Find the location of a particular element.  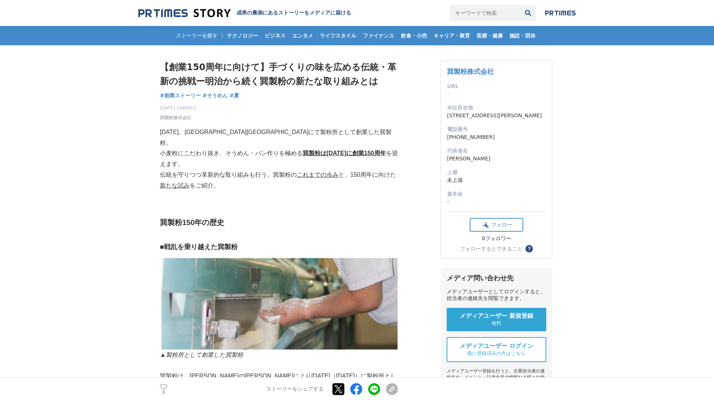

span: 医療・健康 is located at coordinates (490, 36).